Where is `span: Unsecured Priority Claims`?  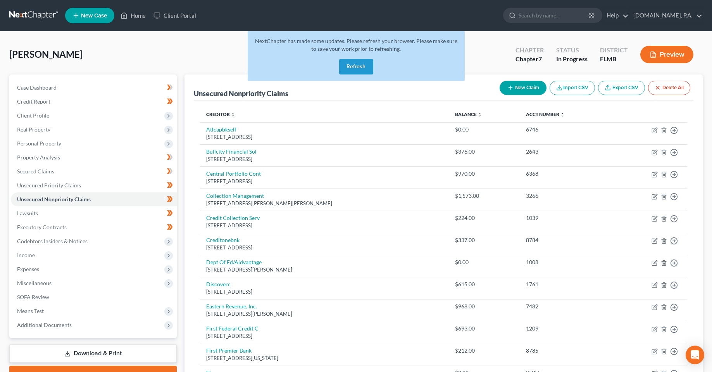
span: Unsecured Priority Claims is located at coordinates (49, 185).